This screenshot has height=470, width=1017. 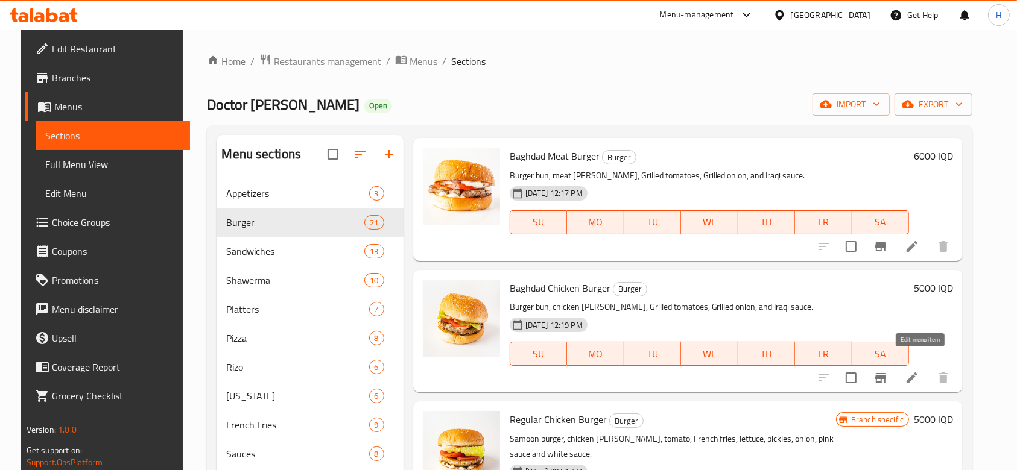 I want to click on a: Coverage Report, so click(x=108, y=367).